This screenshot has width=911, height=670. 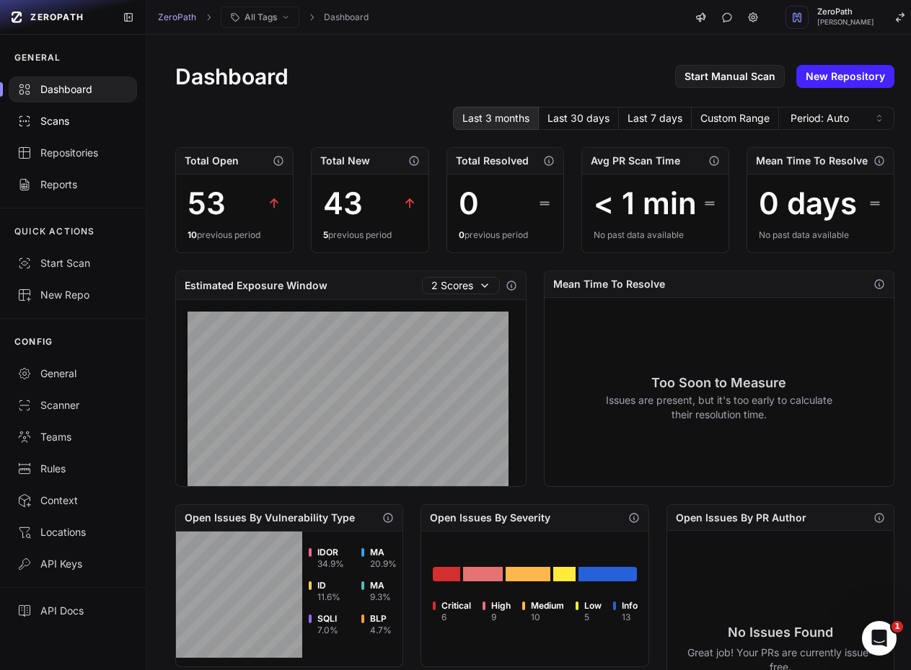 What do you see at coordinates (263, 17) in the screenshot?
I see `nav: breadcrumb` at bounding box center [263, 17].